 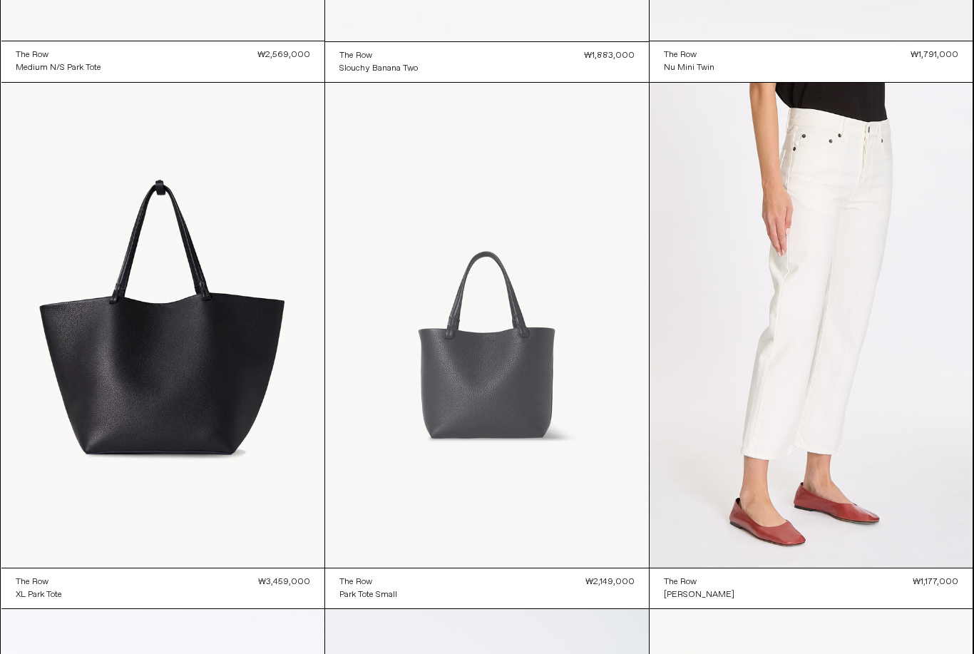 What do you see at coordinates (38, 594) in the screenshot?
I see `div: XL Park Tote` at bounding box center [38, 594].